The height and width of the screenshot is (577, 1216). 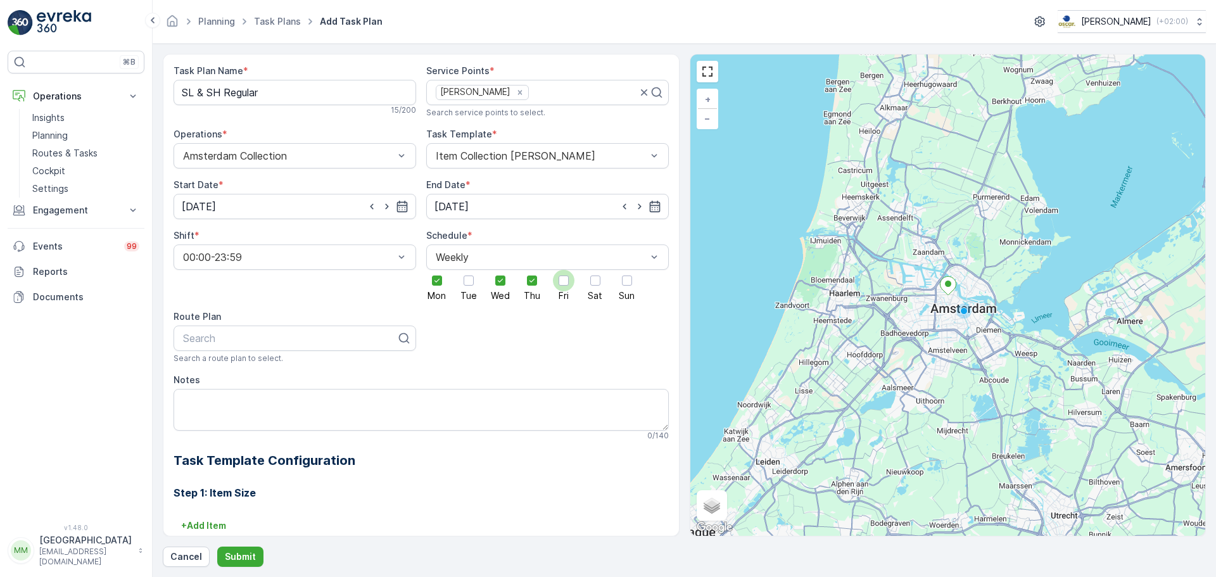 What do you see at coordinates (228, 358) in the screenshot?
I see `span: Search a route plan to select.` at bounding box center [228, 358].